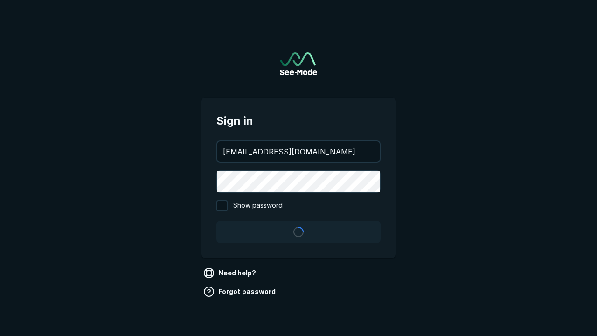 Image resolution: width=597 pixels, height=336 pixels. I want to click on a: Forgot password, so click(240, 292).